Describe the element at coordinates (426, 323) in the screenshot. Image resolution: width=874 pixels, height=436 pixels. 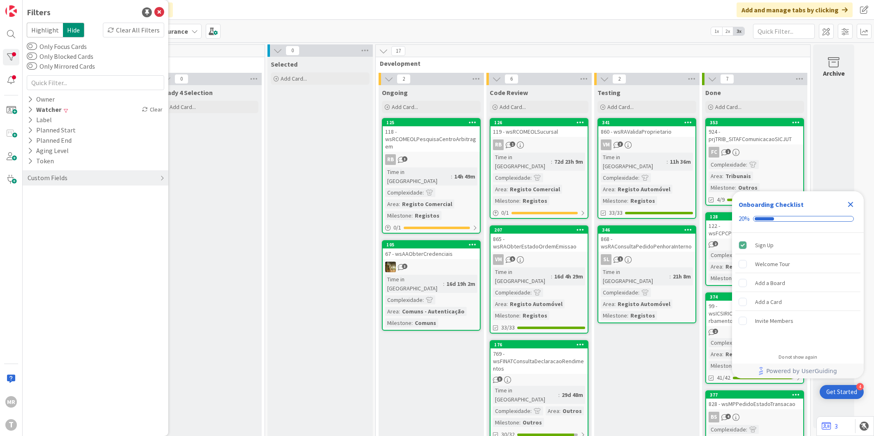
I see `div: Comuns` at that location.